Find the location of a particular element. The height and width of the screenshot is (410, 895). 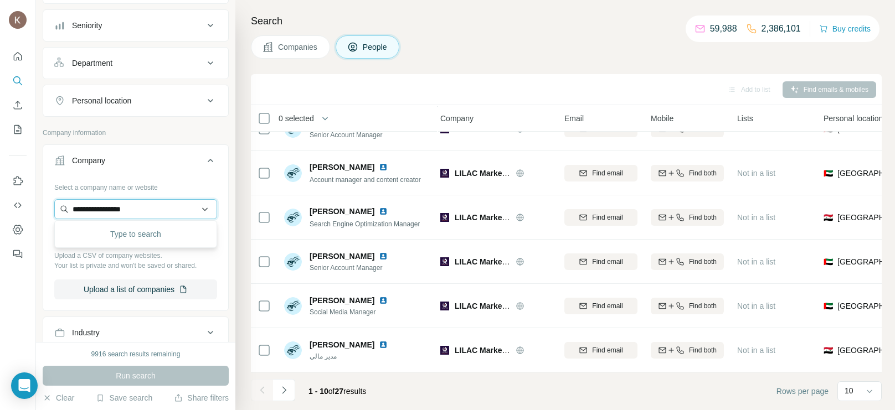

div: 9916 search results remaining is located at coordinates (136, 354).